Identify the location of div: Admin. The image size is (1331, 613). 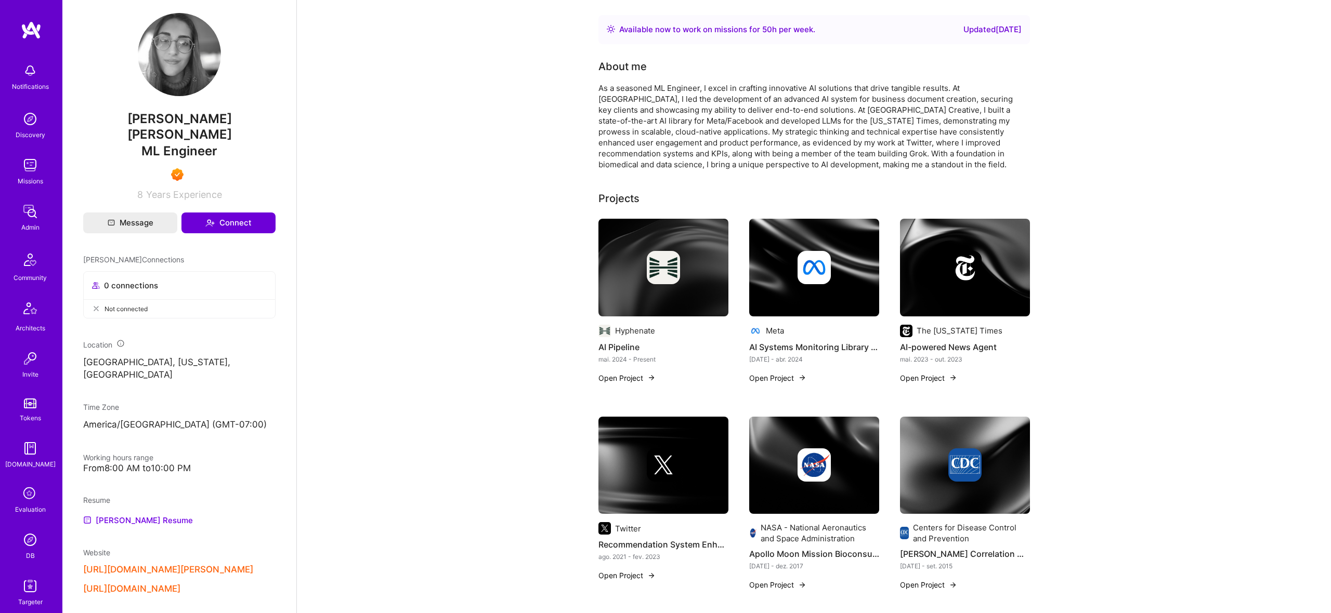
(30, 227).